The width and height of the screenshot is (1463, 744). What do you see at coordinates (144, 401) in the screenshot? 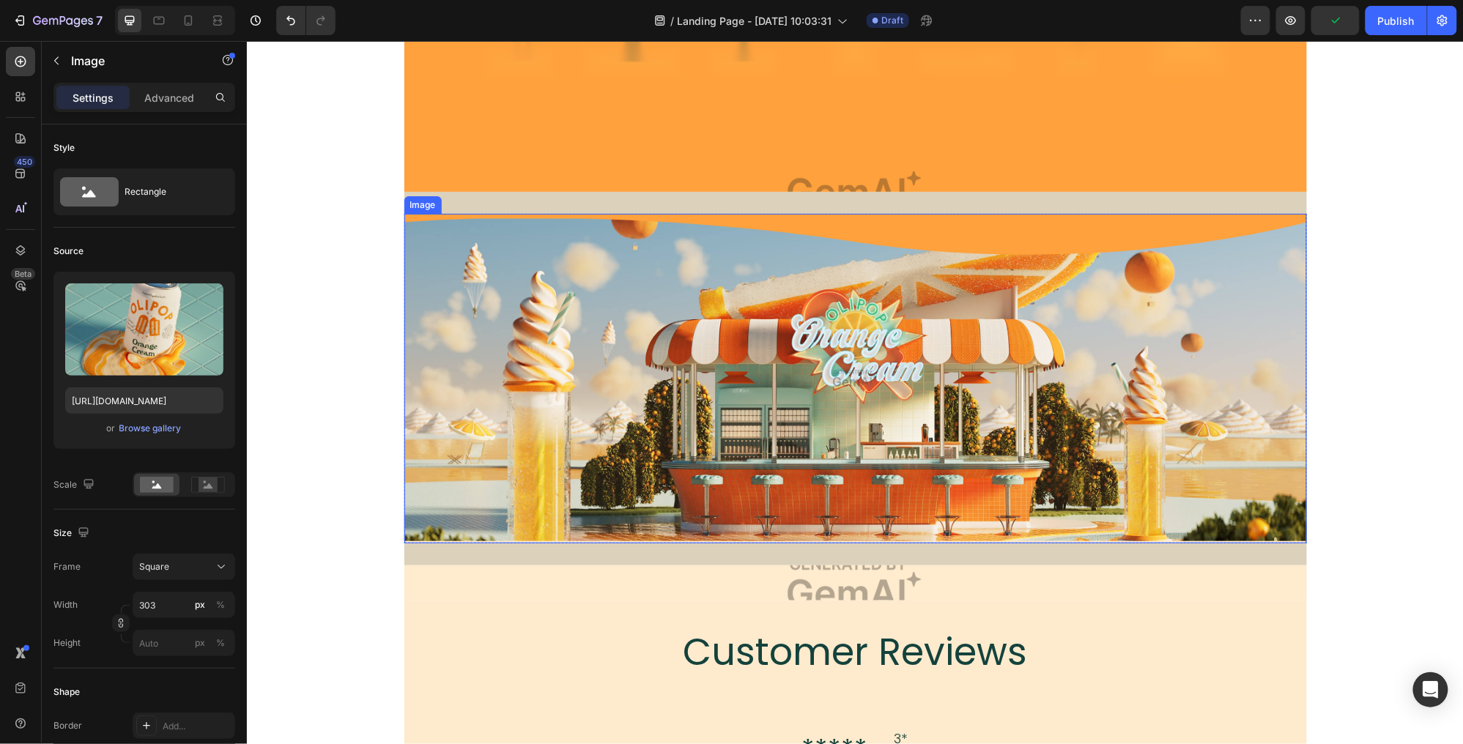
I see `input: https://example.com/image.jpg` at bounding box center [144, 401].